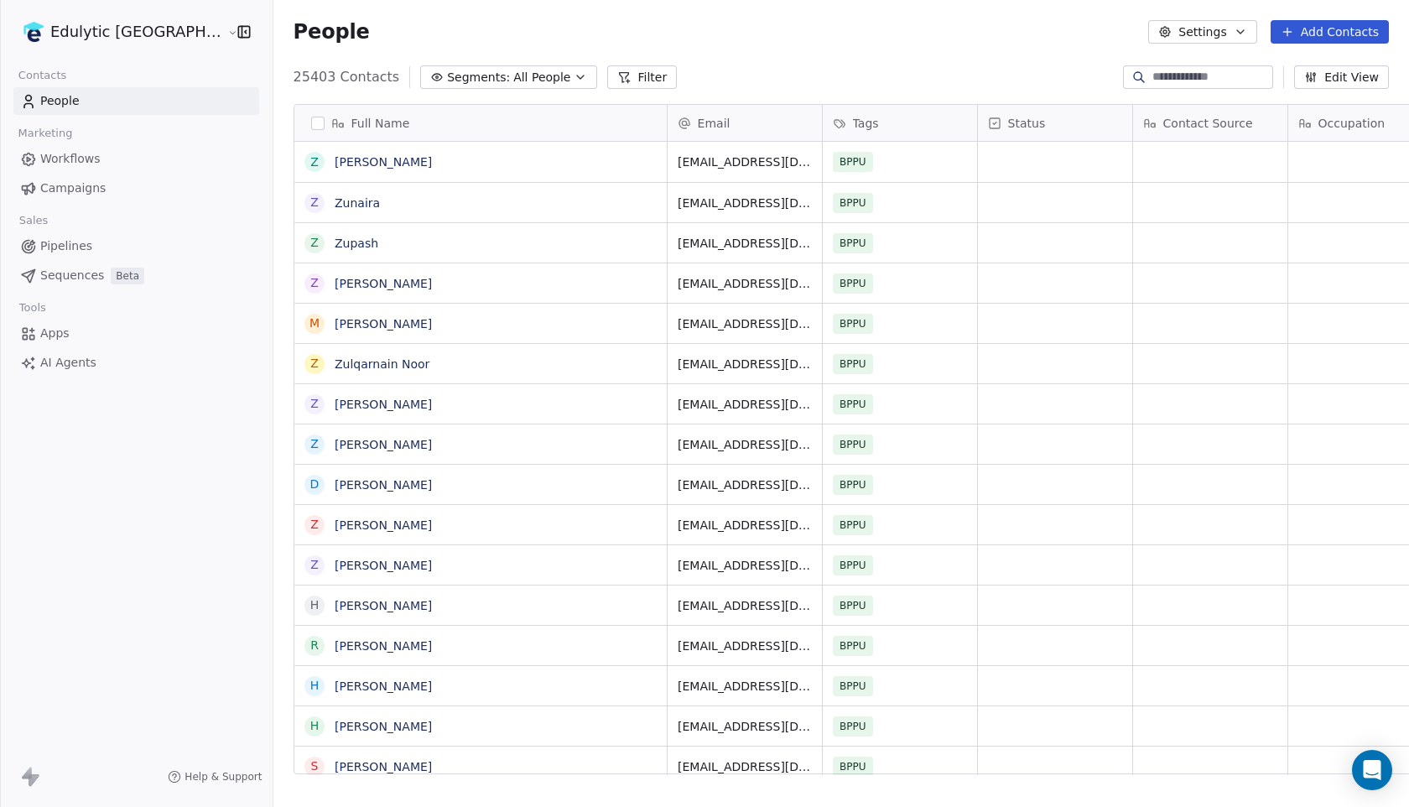 The width and height of the screenshot is (1409, 807). Describe the element at coordinates (215, 776) in the screenshot. I see `a: Help & Support` at that location.